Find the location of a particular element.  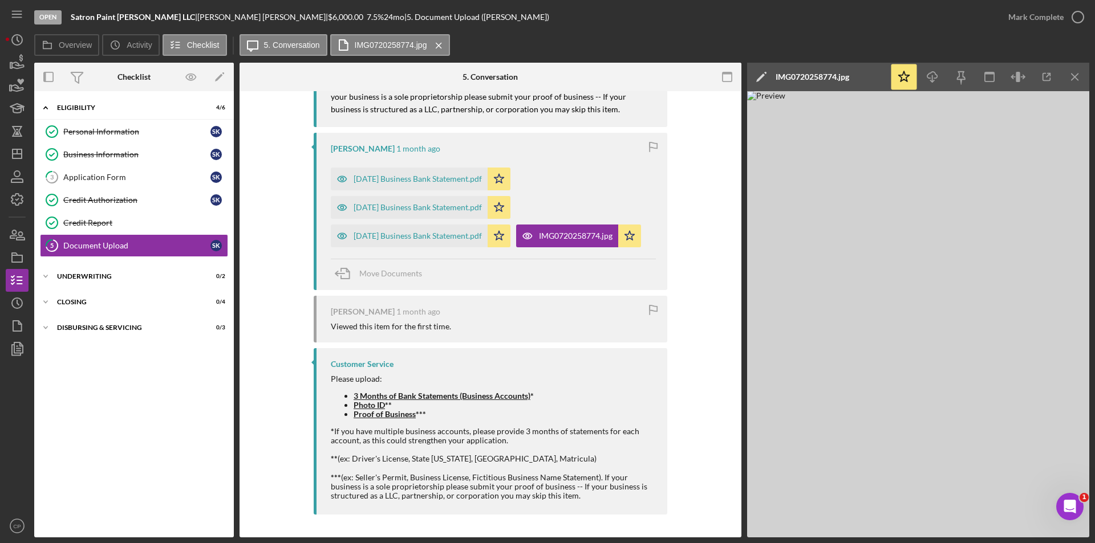

button: CP is located at coordinates (17, 526).